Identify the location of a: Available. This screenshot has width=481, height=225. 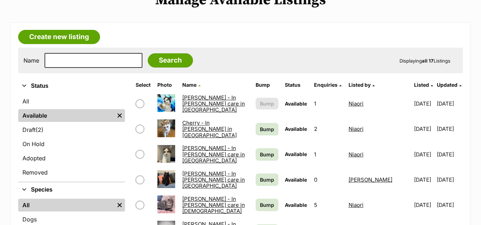
(66, 116).